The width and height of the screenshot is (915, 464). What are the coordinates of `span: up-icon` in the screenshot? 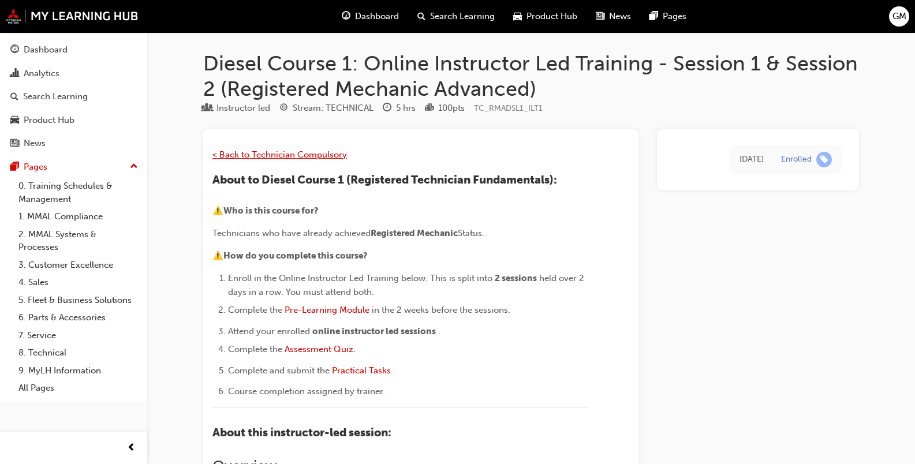 It's located at (134, 167).